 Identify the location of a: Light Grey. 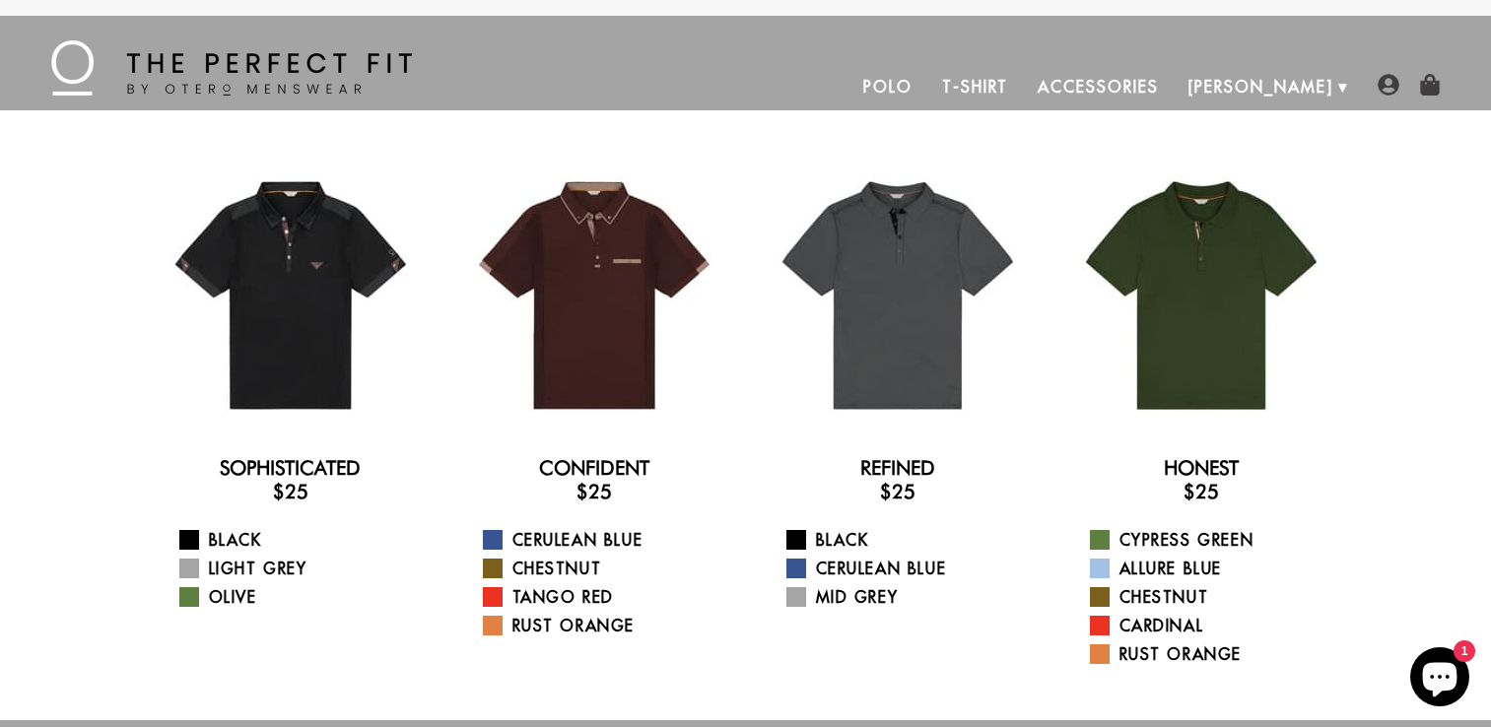
(303, 569).